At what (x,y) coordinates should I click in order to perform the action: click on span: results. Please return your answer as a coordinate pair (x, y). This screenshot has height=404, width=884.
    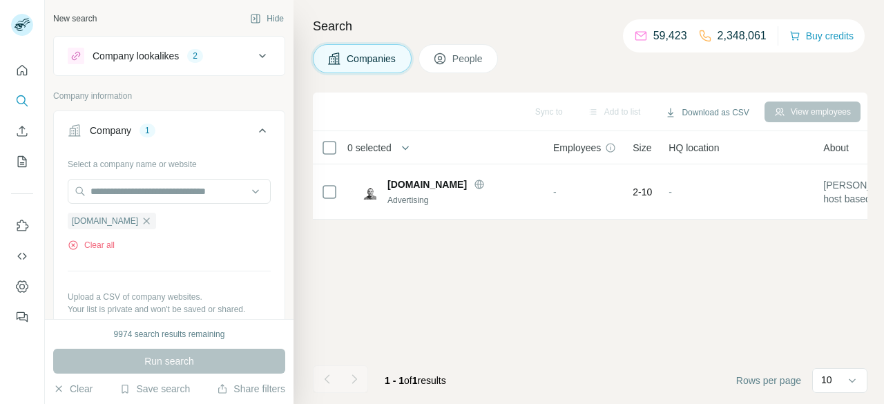
    Looking at the image, I should click on (415, 381).